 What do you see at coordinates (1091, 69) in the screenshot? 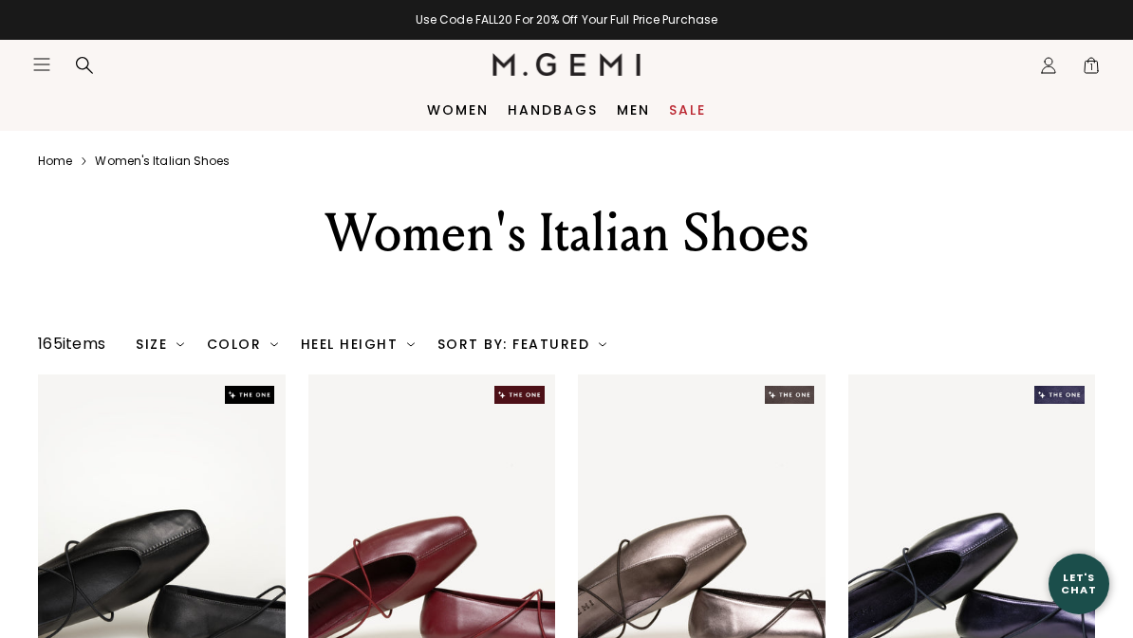
I see `span: 1` at bounding box center [1091, 69].